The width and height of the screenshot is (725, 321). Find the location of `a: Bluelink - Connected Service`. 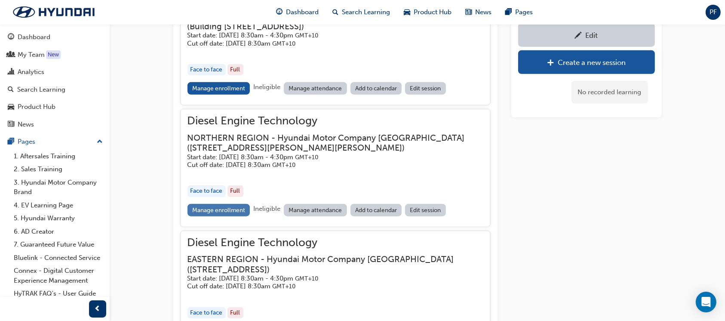

a: Bluelink - Connected Service is located at coordinates (58, 257).